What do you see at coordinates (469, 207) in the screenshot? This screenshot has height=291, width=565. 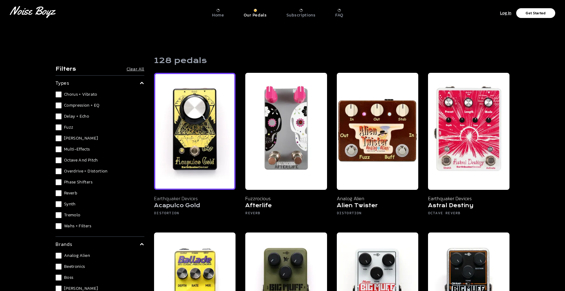 I see `h5: Astral Destiny` at bounding box center [469, 207].